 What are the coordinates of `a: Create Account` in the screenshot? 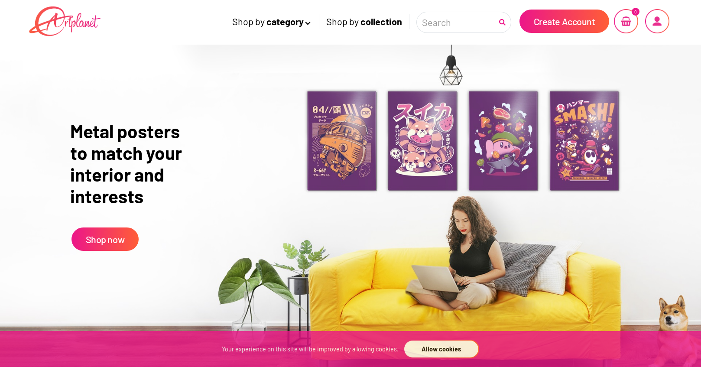 It's located at (565, 21).